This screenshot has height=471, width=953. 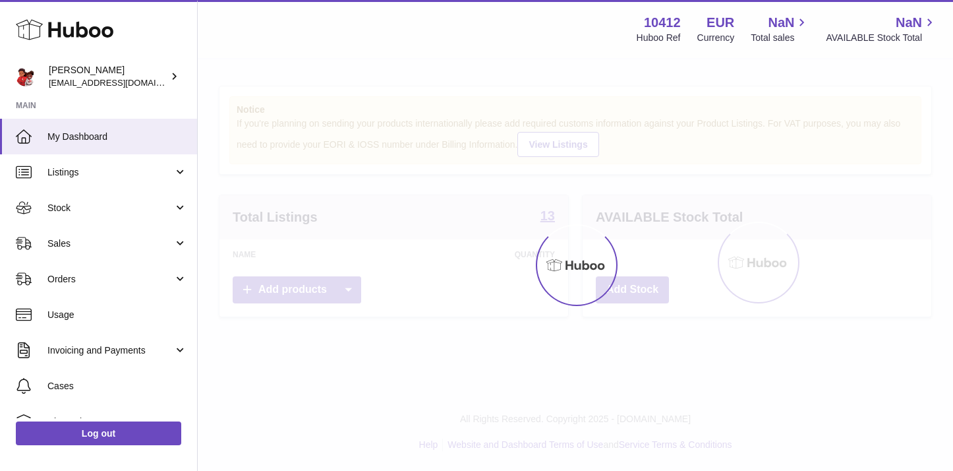 I want to click on img: hello@redracerbooks.com, so click(x=26, y=76).